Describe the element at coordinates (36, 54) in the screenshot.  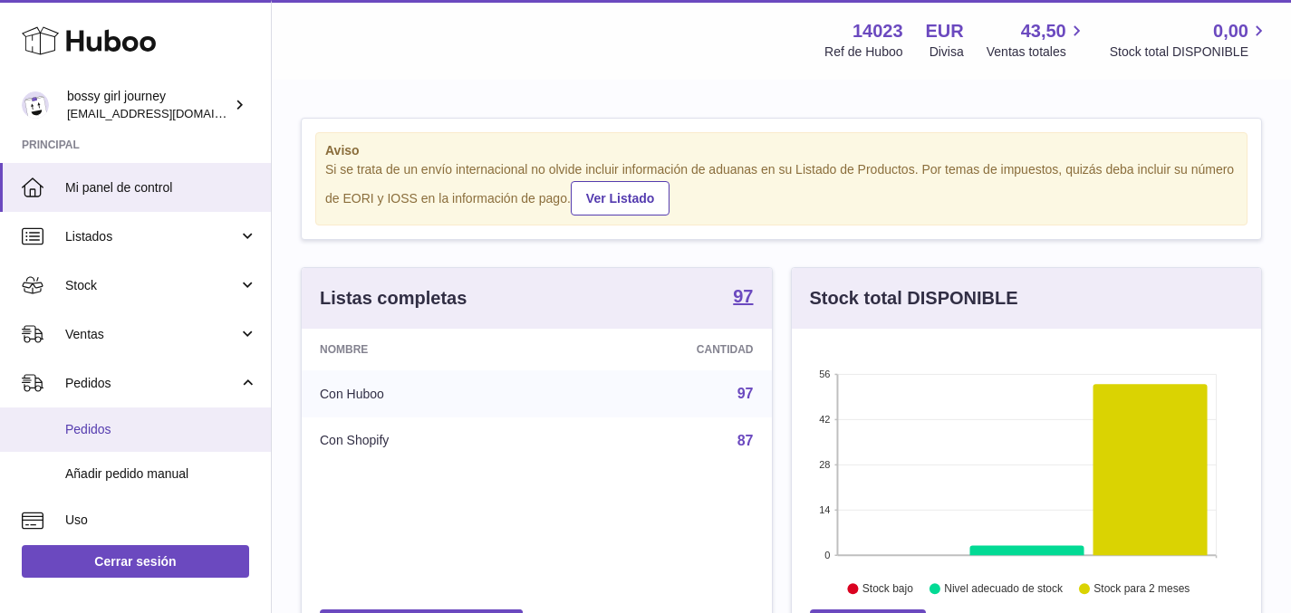
I see `img: website_grey.svg` at that location.